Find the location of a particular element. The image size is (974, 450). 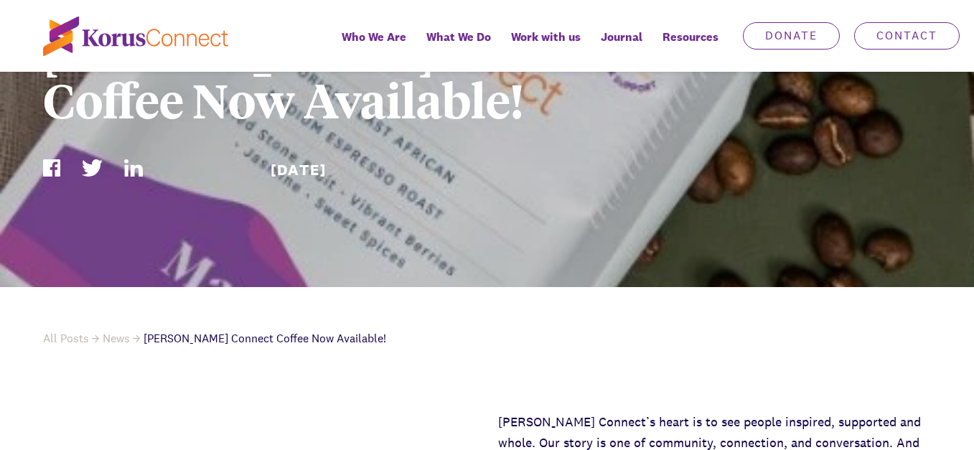

img: LinkedIn Icon is located at coordinates (133, 168).